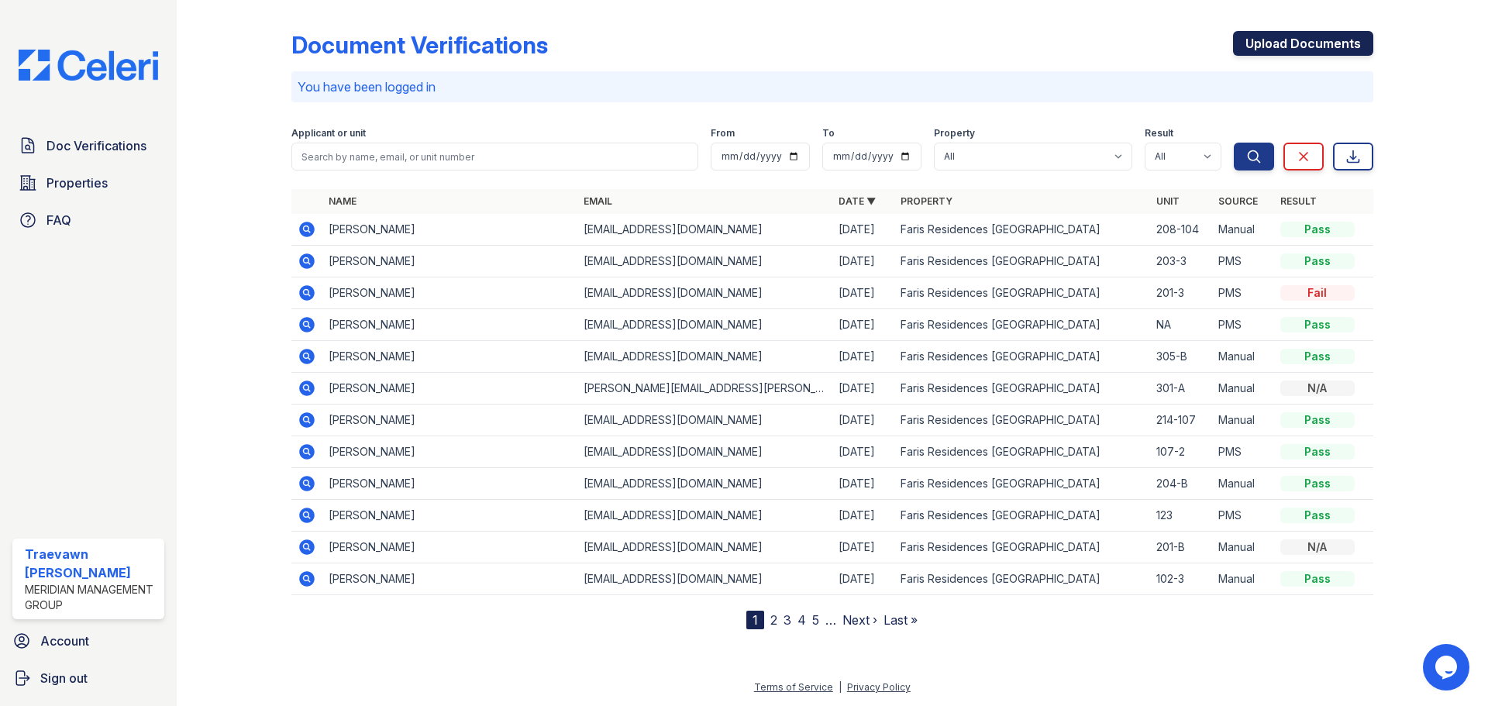 This screenshot has height=706, width=1488. Describe the element at coordinates (342, 201) in the screenshot. I see `a: Name` at that location.